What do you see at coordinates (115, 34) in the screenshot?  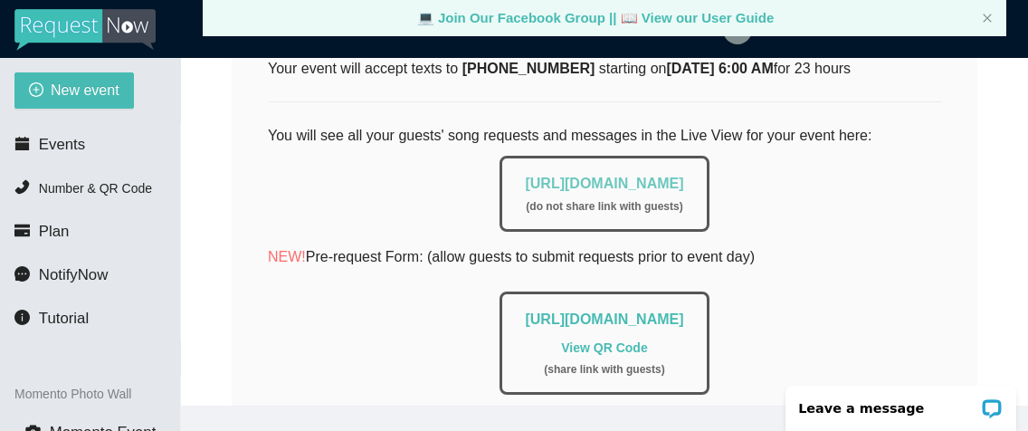 I see `p: Leave a message` at bounding box center [115, 34].